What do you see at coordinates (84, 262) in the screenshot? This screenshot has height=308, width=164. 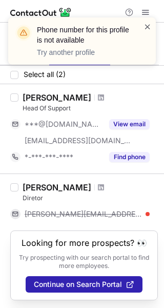 I see `p: Try prospecting with our search portal to find more employees.` at bounding box center [84, 262].